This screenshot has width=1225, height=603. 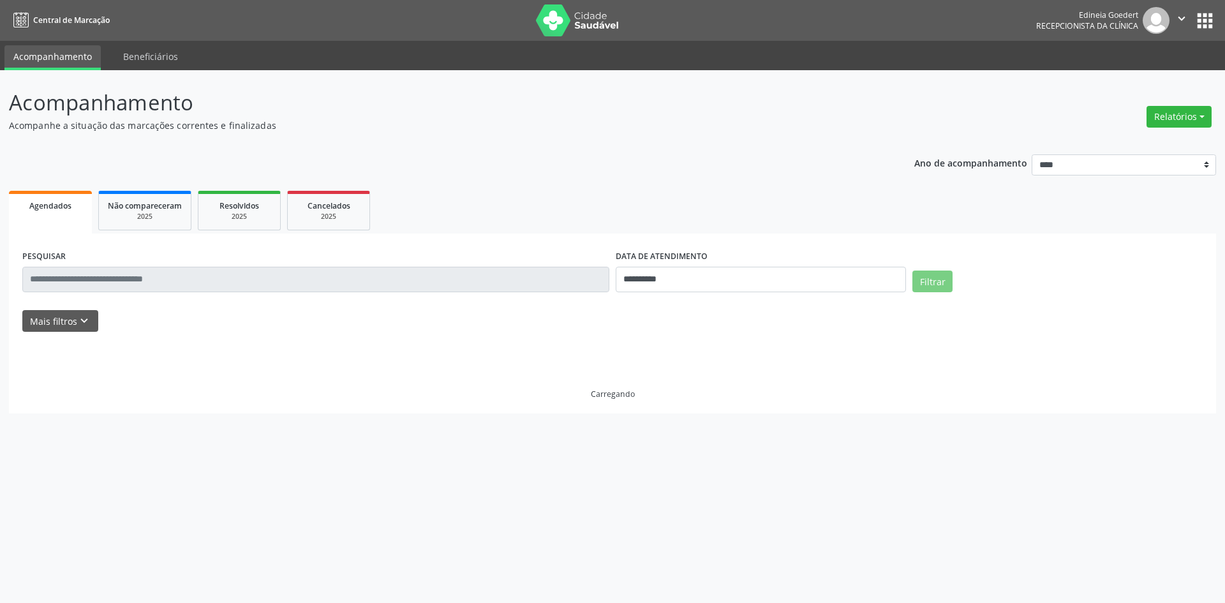 I want to click on p: Ano de acompanhamento, so click(x=971, y=162).